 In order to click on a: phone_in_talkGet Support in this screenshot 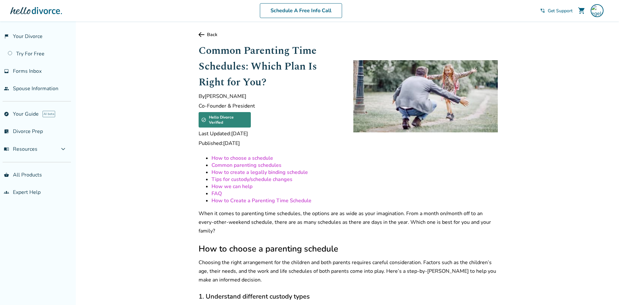, I will do `click(556, 11)`.